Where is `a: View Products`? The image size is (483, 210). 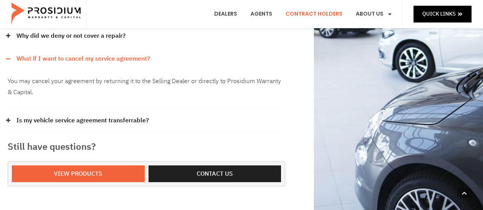 a: View Products is located at coordinates (78, 174).